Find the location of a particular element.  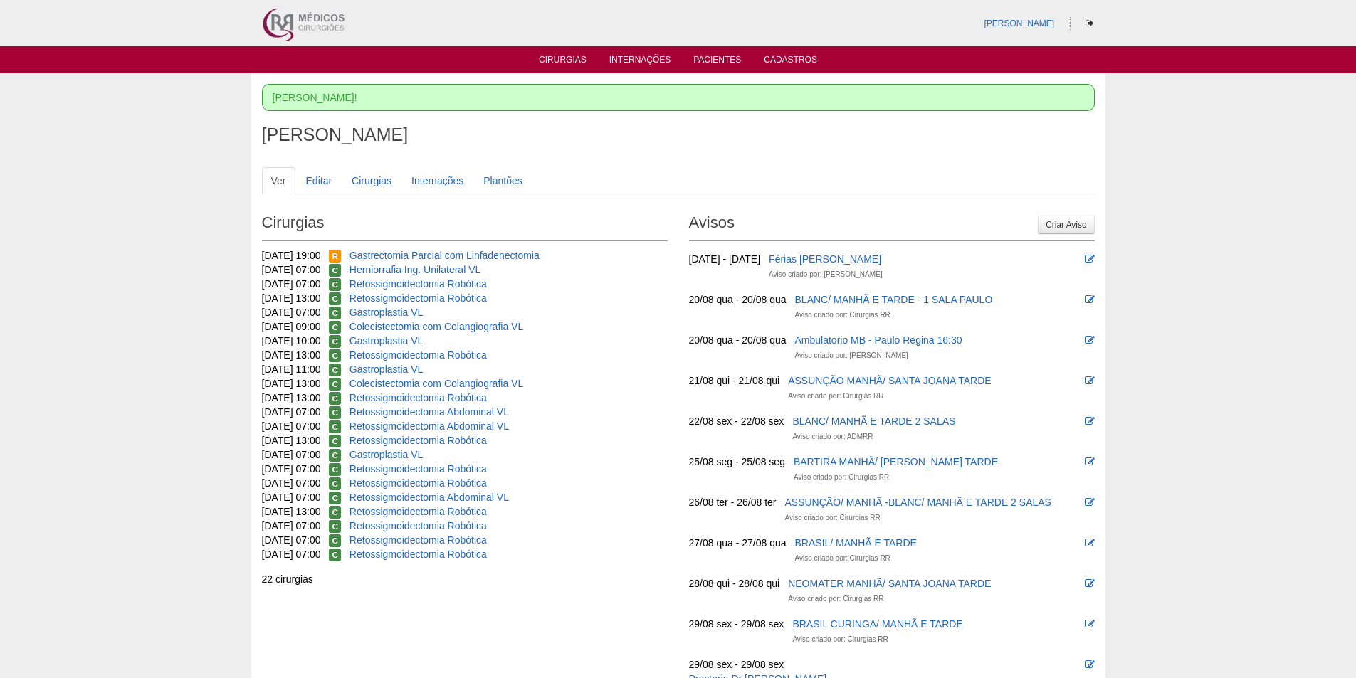

h2: Cirurgias is located at coordinates (465, 225).